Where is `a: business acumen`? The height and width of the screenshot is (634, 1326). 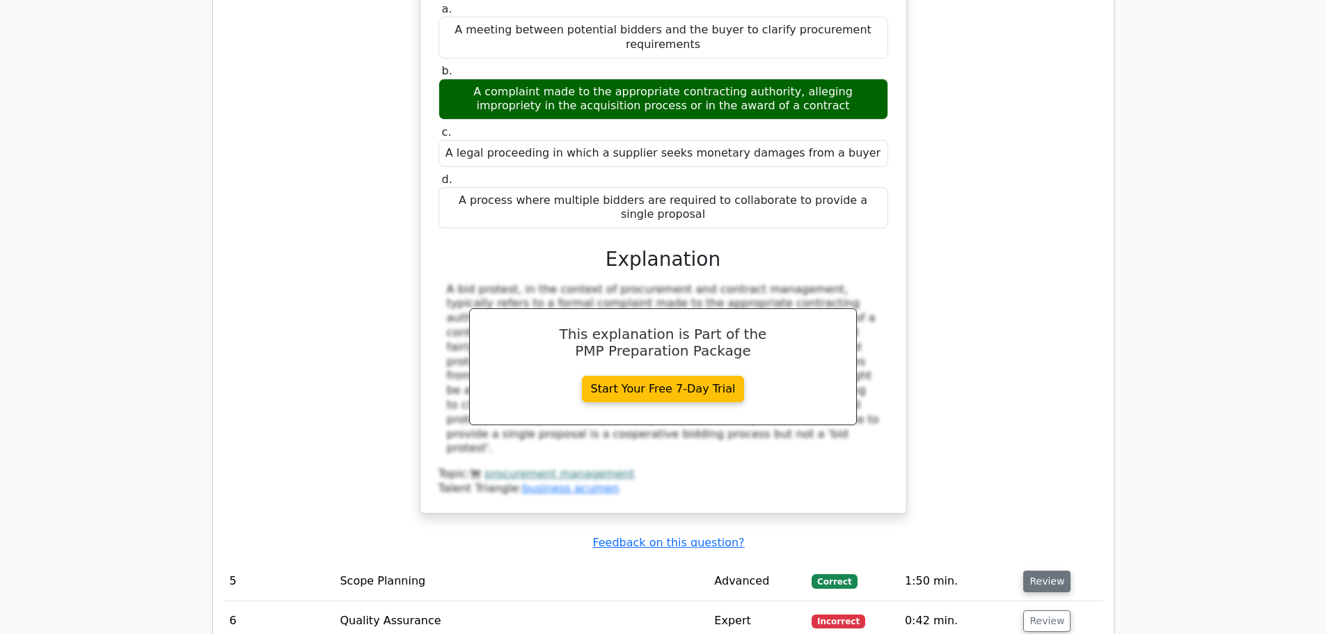 a: business acumen is located at coordinates (570, 488).